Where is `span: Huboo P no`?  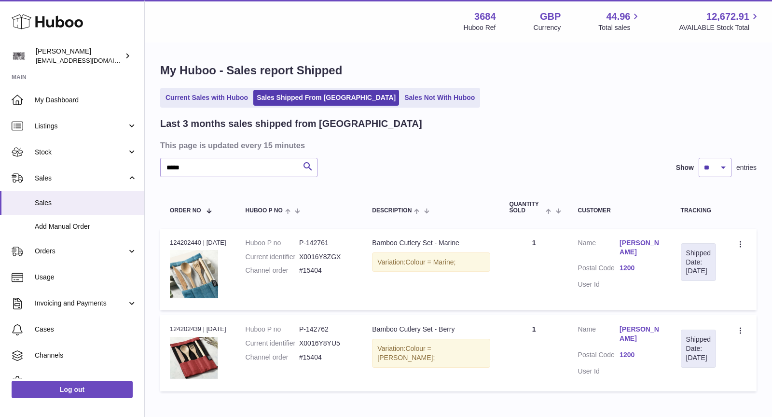 span: Huboo P no is located at coordinates (264, 210).